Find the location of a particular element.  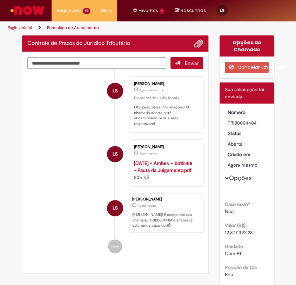

time: 30/09/2025 16:38:18 is located at coordinates (149, 153).